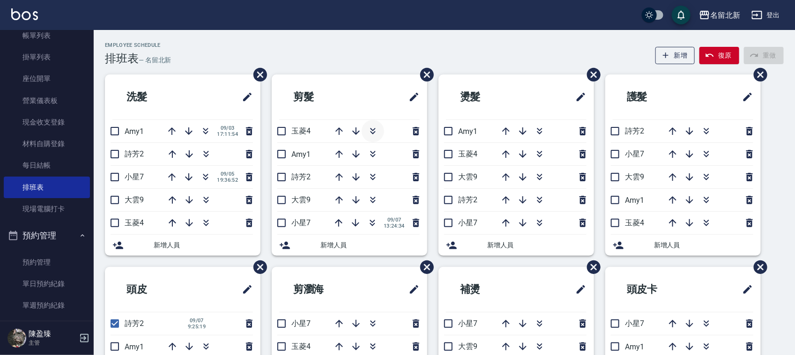 The height and width of the screenshot is (355, 795). What do you see at coordinates (322, 97) in the screenshot?
I see `h2: 剪髮` at bounding box center [322, 97].